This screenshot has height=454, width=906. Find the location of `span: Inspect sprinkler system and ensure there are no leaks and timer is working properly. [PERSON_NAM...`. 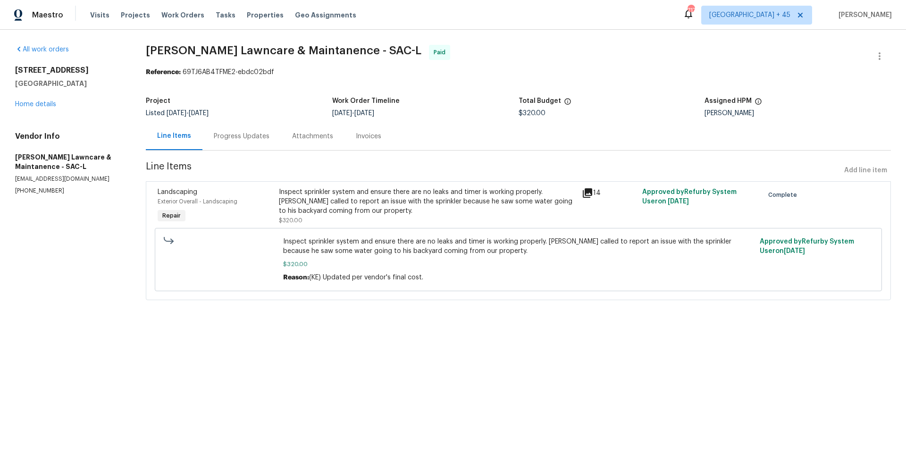

span: Inspect sprinkler system and ensure there are no leaks and timer is working properly. [PERSON_NAM... is located at coordinates (518, 246).